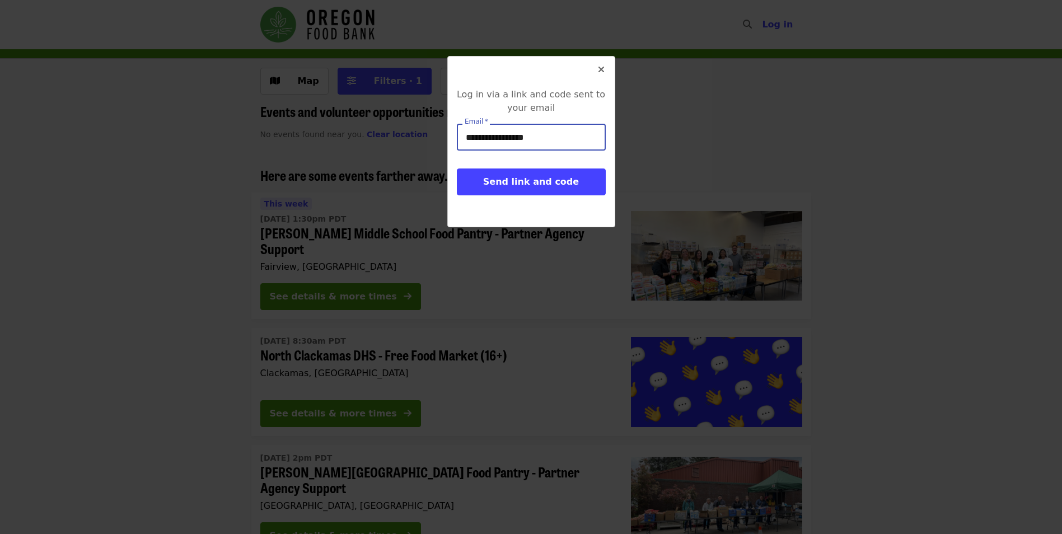 The height and width of the screenshot is (534, 1062). I want to click on span: Log in via a link and code sent to your email, so click(531, 101).